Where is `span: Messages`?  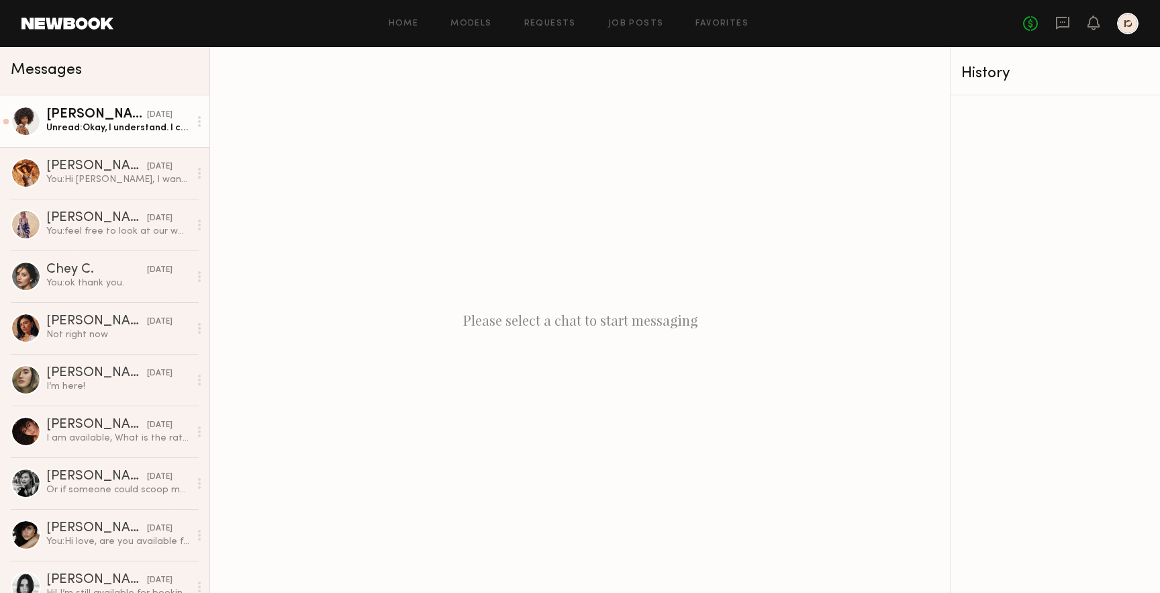 span: Messages is located at coordinates (46, 70).